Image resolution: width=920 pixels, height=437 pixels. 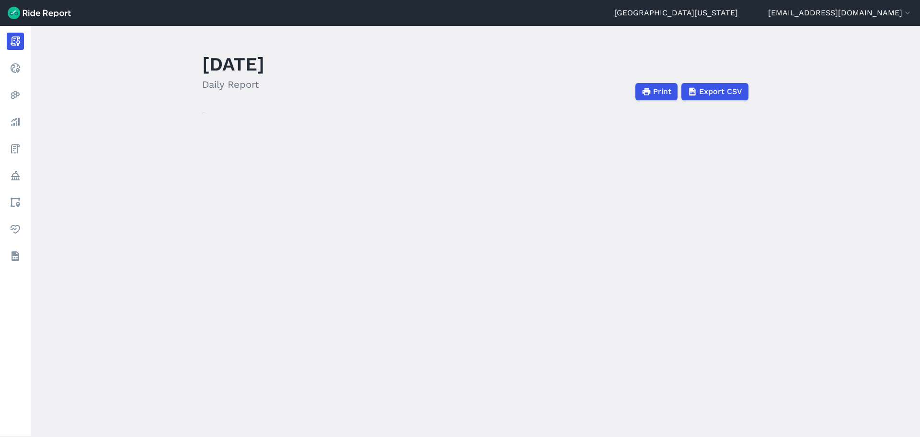 I want to click on a: Policy, so click(x=15, y=175).